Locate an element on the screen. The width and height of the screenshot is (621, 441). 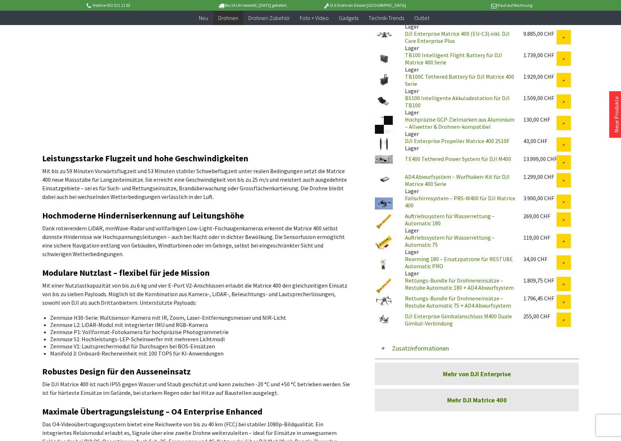
a: Rearming 180 – Ersatzpatrone für RESTUBE Automatic PRO is located at coordinates (459, 263).